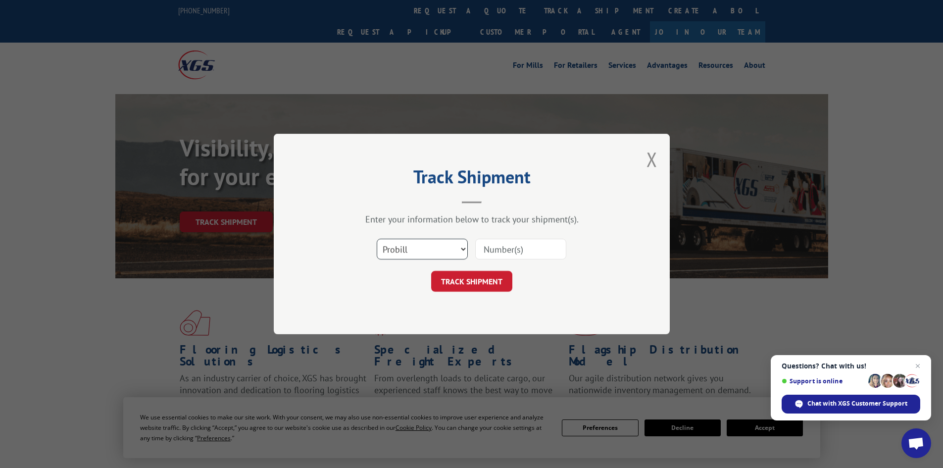 This screenshot has width=943, height=468. I want to click on span: Questions? Chat with us!, so click(851, 366).